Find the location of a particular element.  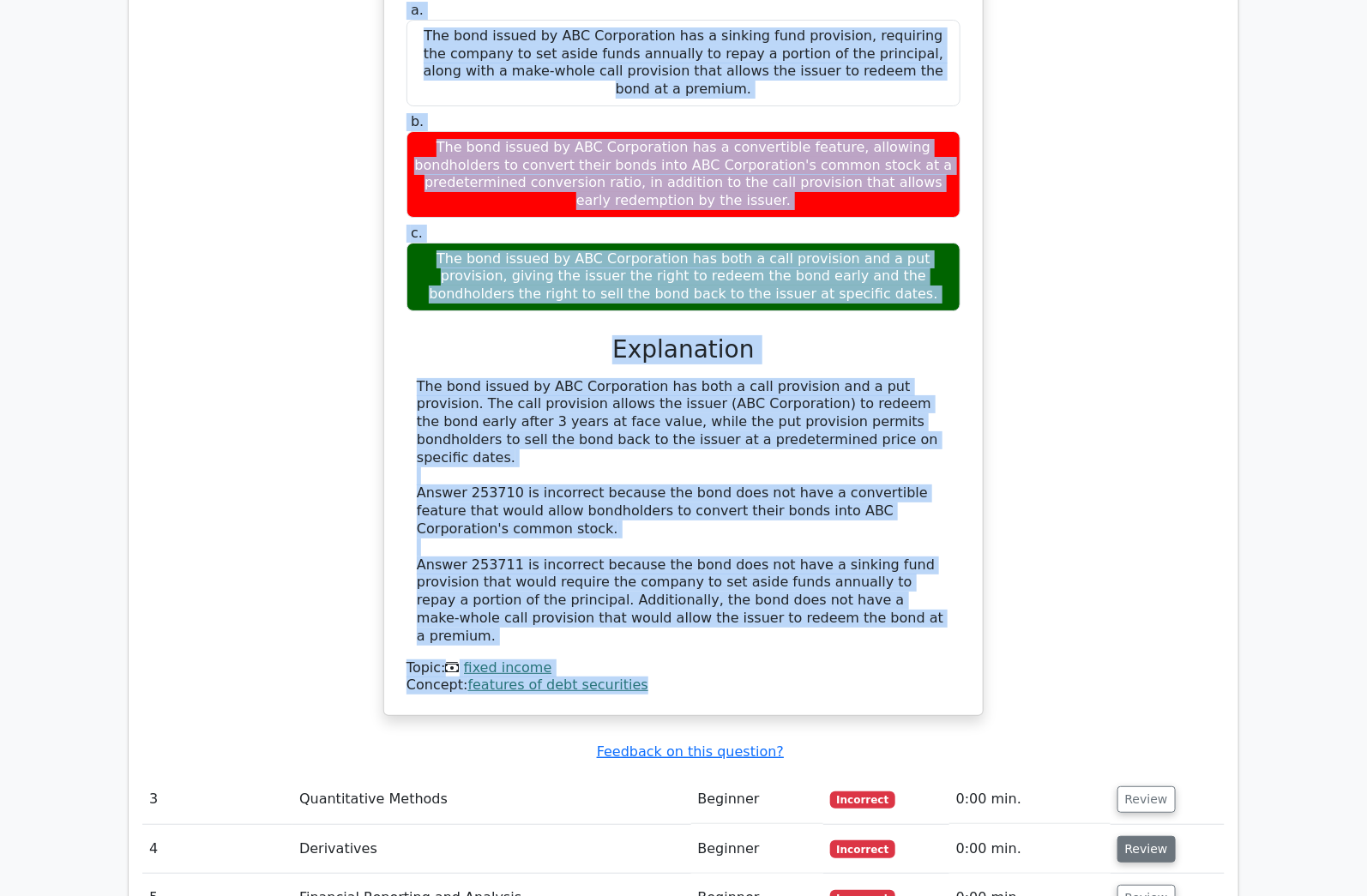

span: c. is located at coordinates (417, 232).